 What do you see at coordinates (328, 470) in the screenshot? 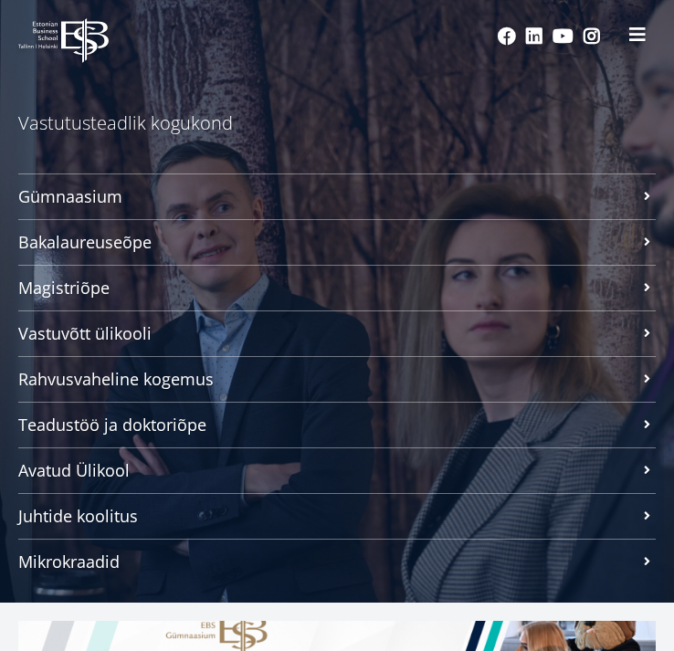
I see `span: Avatud Ülikool` at bounding box center [328, 470].